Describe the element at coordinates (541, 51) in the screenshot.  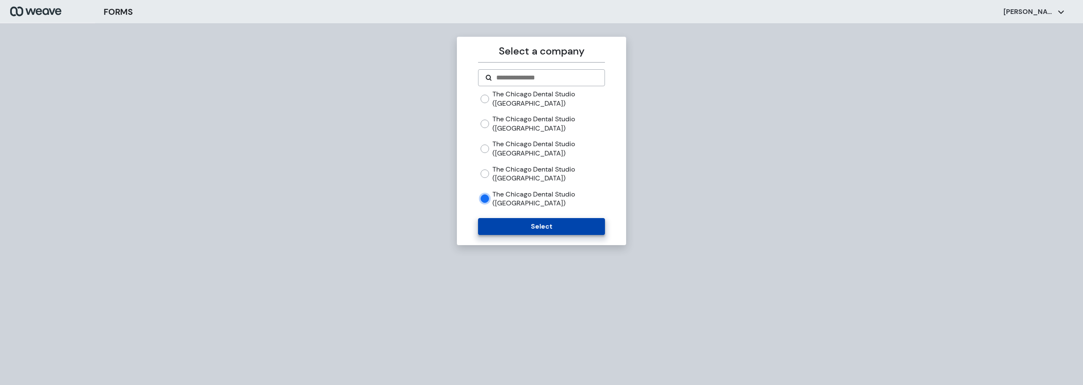
I see `p: Select a company` at that location.